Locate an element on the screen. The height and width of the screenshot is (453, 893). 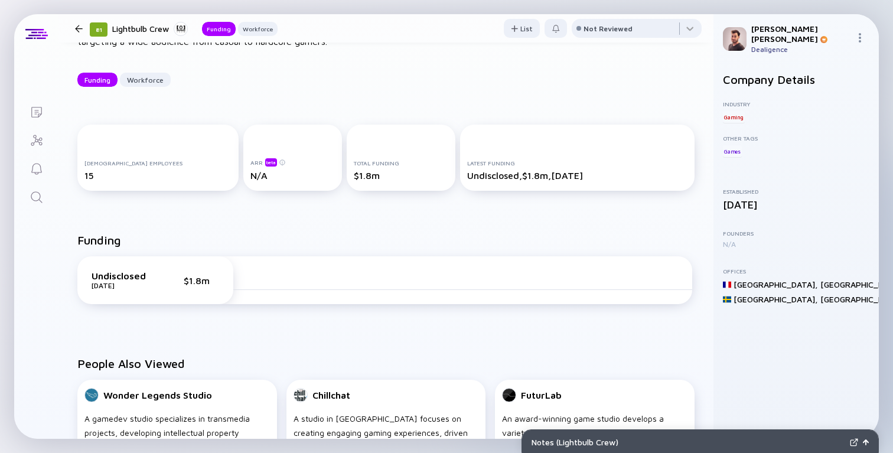
div: Offices is located at coordinates (796, 271).